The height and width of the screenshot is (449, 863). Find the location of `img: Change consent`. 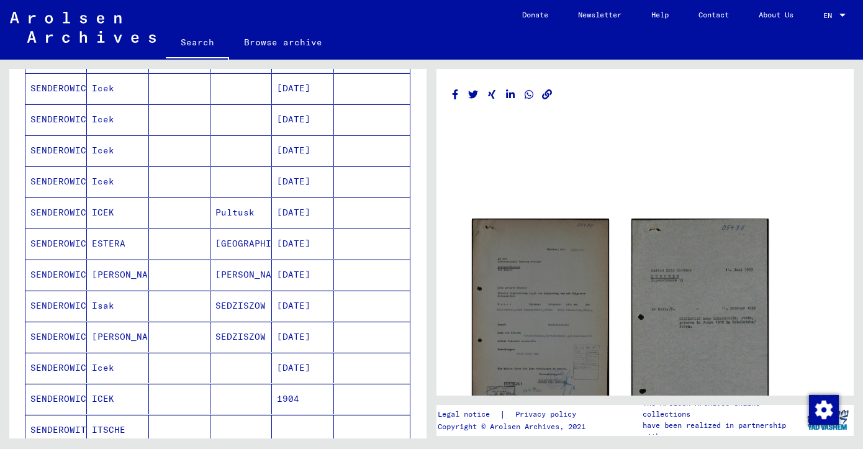

img: Change consent is located at coordinates (824, 410).